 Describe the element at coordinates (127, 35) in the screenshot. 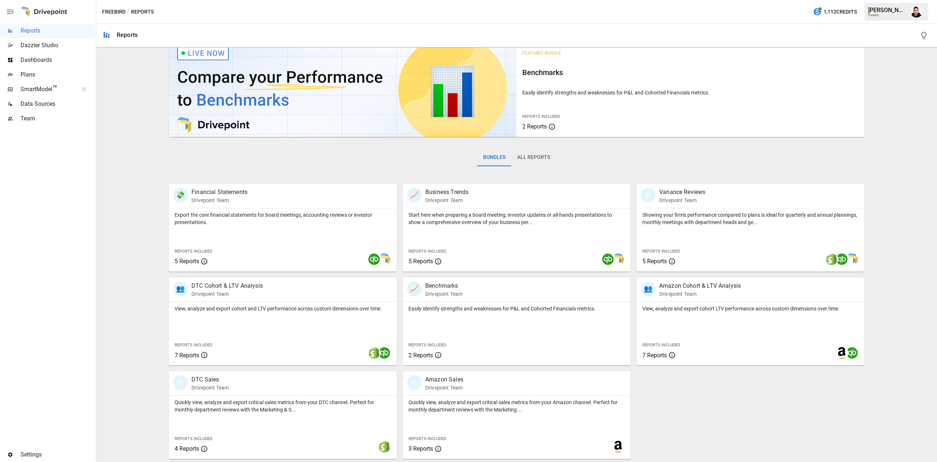

I see `div: Reports` at that location.